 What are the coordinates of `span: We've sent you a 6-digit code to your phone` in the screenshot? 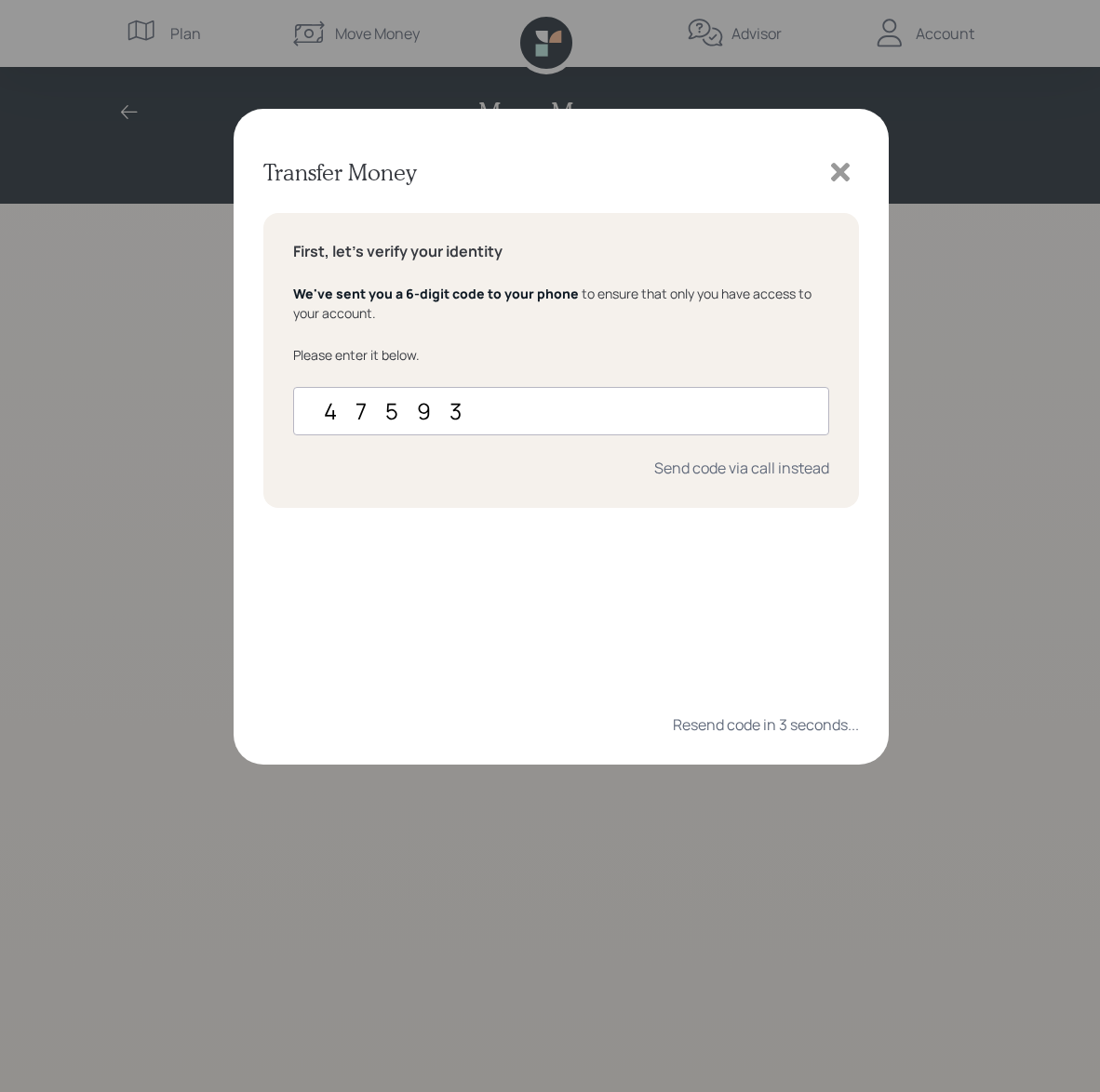 It's located at (435, 294).